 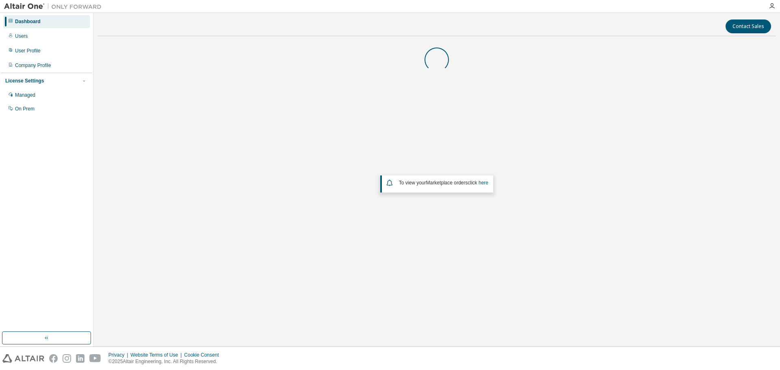 I want to click on img: facebook.svg, so click(x=53, y=358).